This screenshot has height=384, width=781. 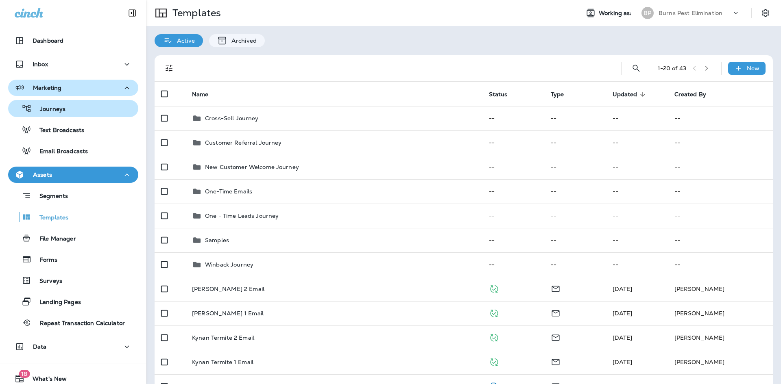 I want to click on p: Assets, so click(x=42, y=175).